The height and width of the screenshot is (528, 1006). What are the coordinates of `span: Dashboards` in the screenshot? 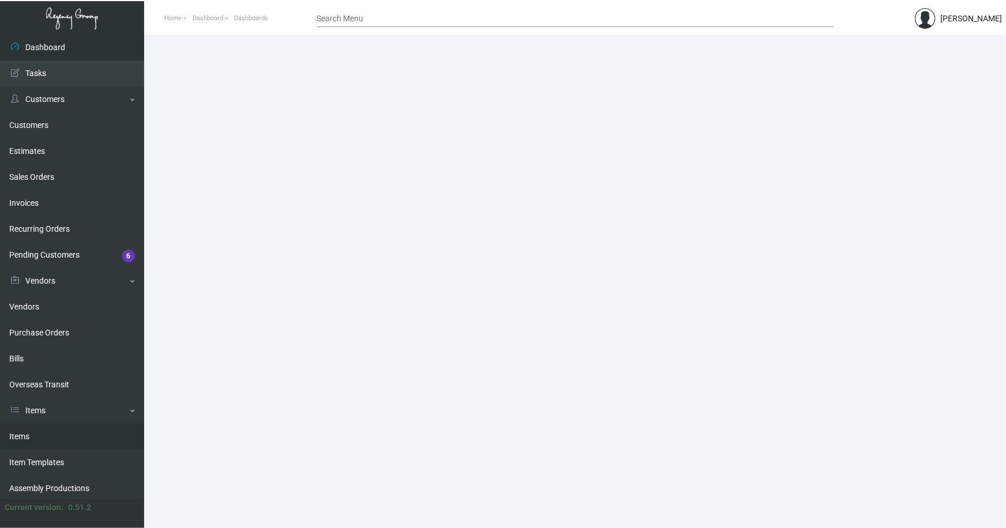 It's located at (251, 18).